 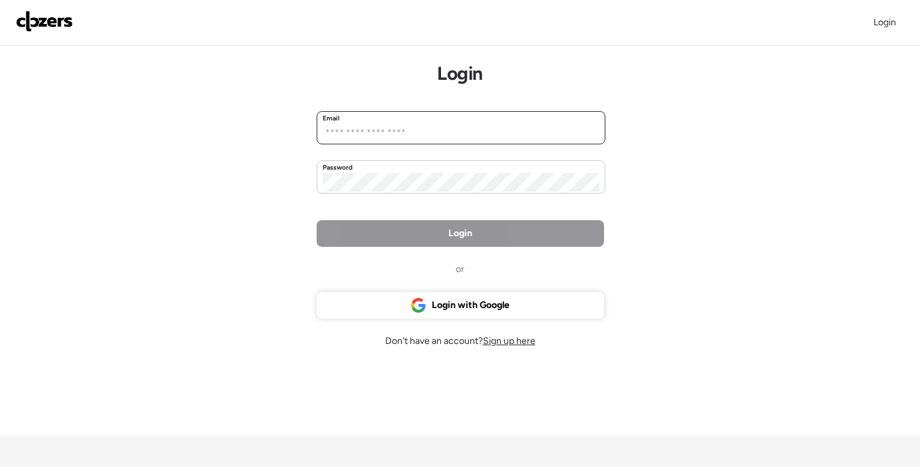 What do you see at coordinates (338, 168) in the screenshot?
I see `label: Password` at bounding box center [338, 168].